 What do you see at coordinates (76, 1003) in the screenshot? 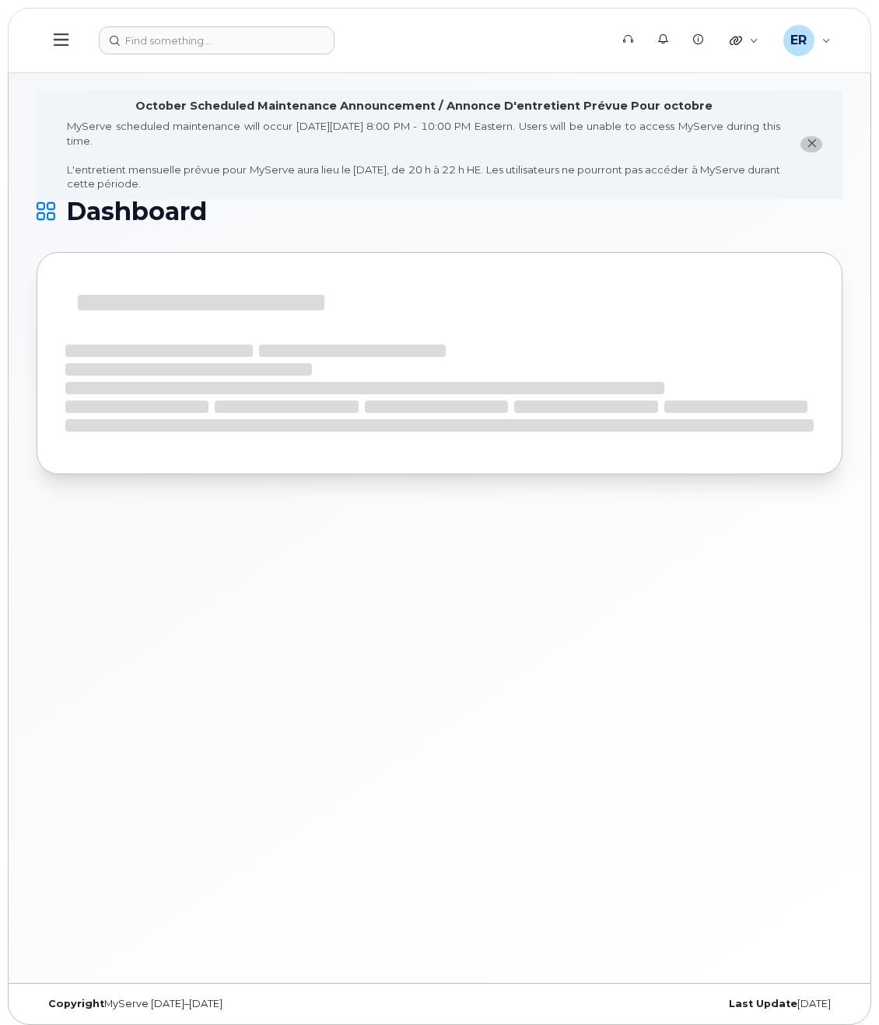
I see `strong: Copyright` at bounding box center [76, 1003].